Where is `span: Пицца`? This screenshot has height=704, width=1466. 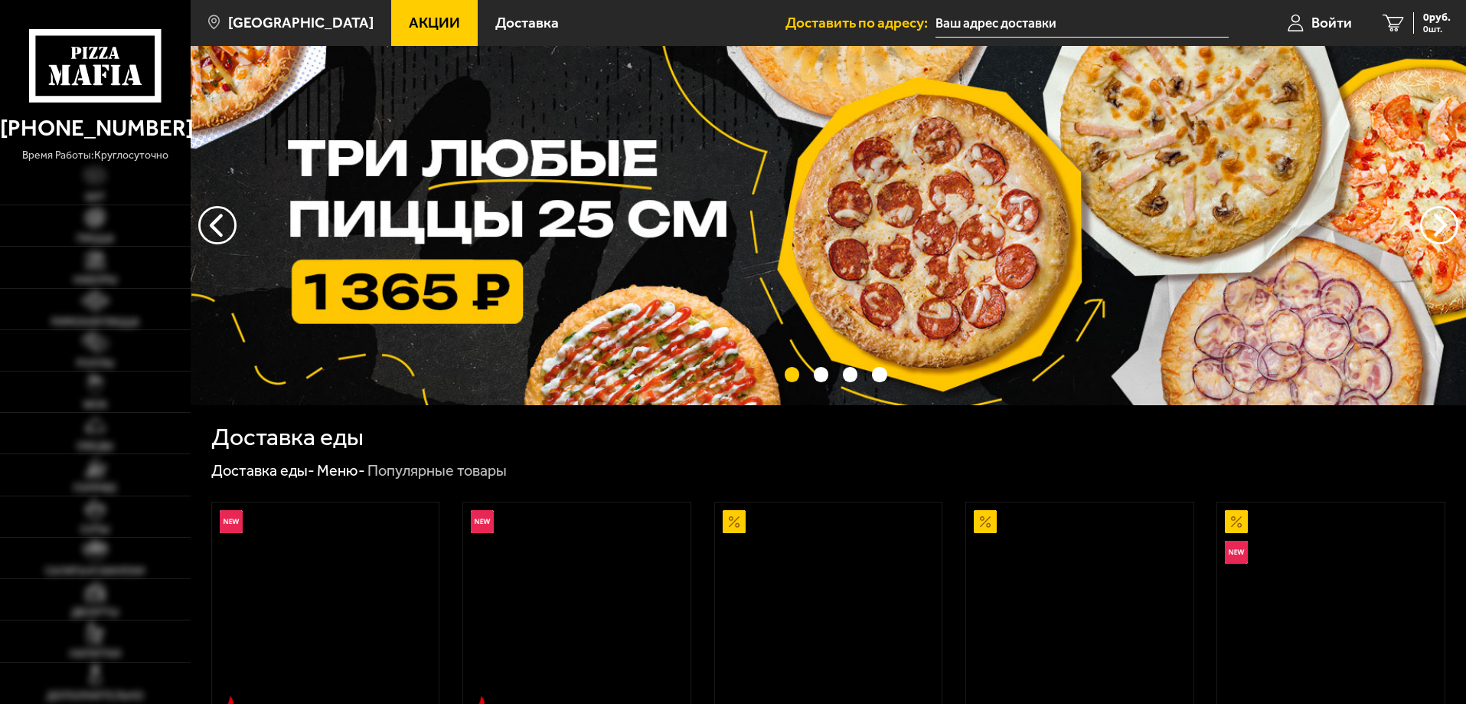
span: Пицца is located at coordinates (95, 239).